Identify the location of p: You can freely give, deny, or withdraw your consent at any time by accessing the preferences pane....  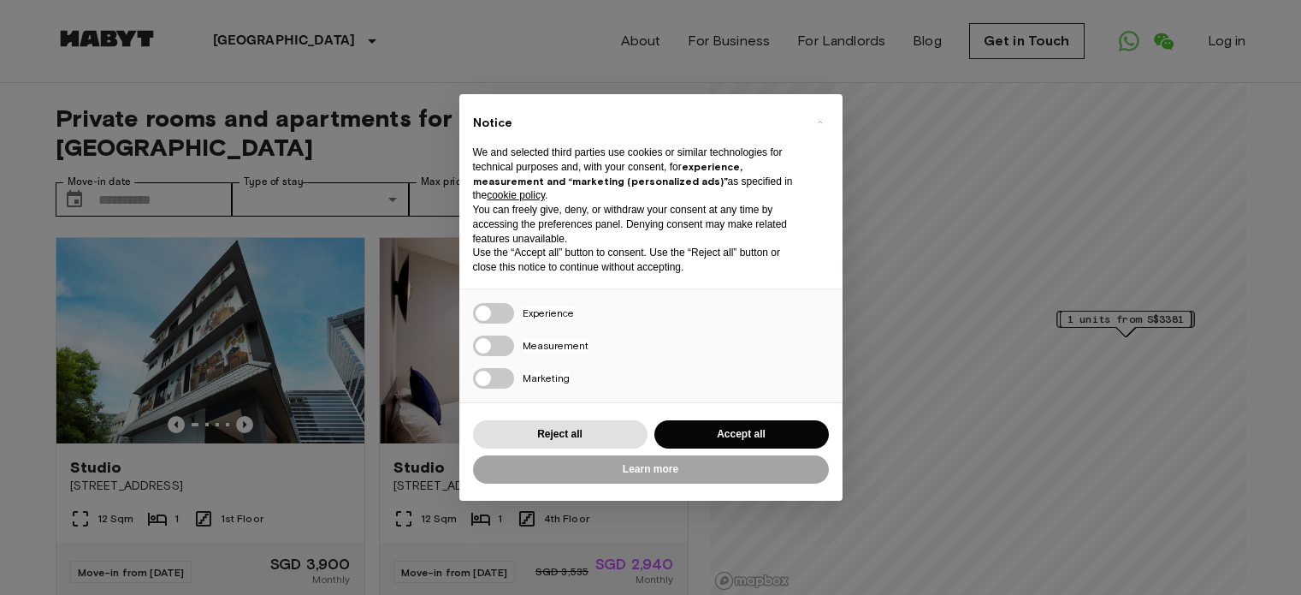
(637, 224).